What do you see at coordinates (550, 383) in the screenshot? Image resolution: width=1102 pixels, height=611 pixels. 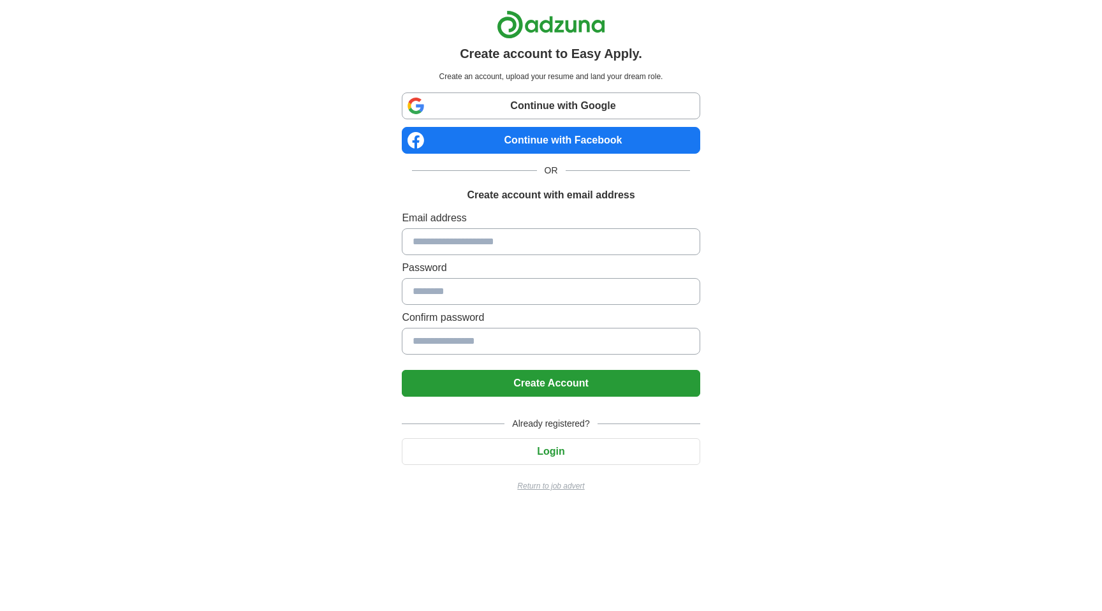 I see `button: Create Account` at bounding box center [550, 383].